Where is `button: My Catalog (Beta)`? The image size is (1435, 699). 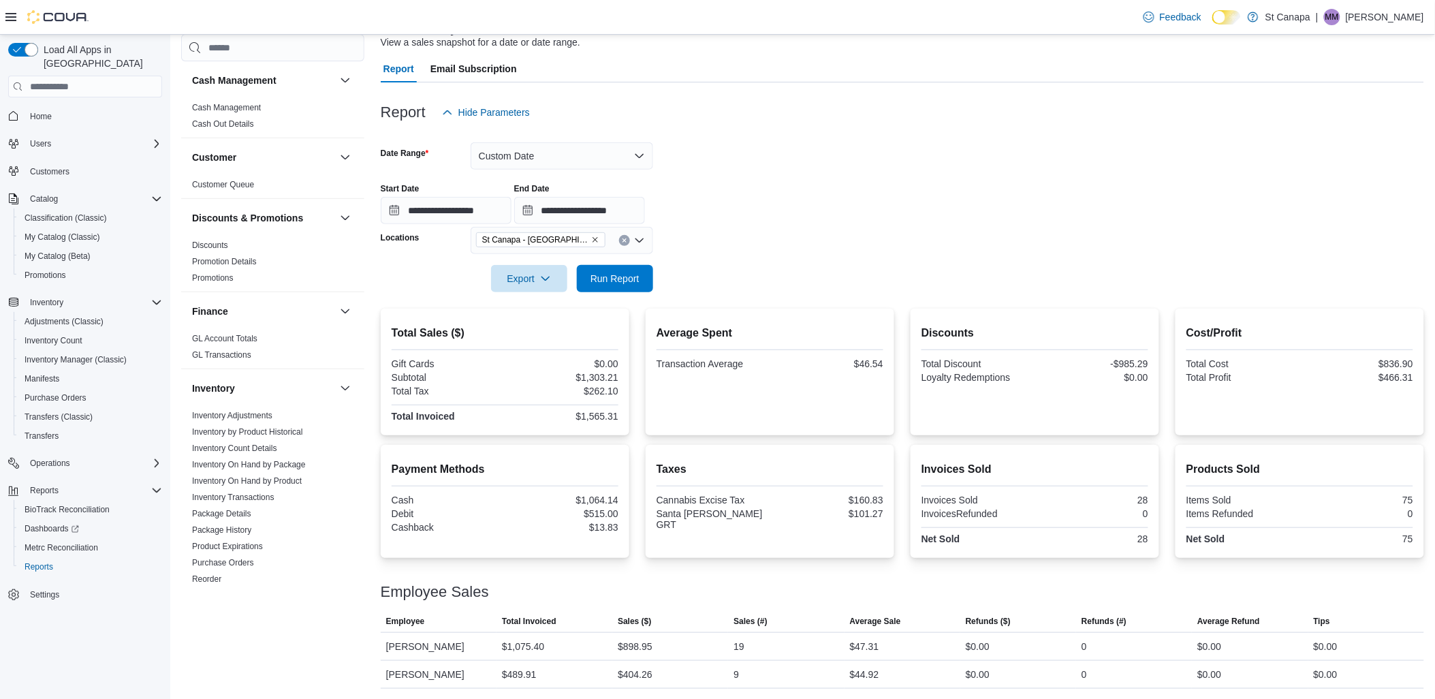
button: My Catalog (Beta) is located at coordinates (91, 256).